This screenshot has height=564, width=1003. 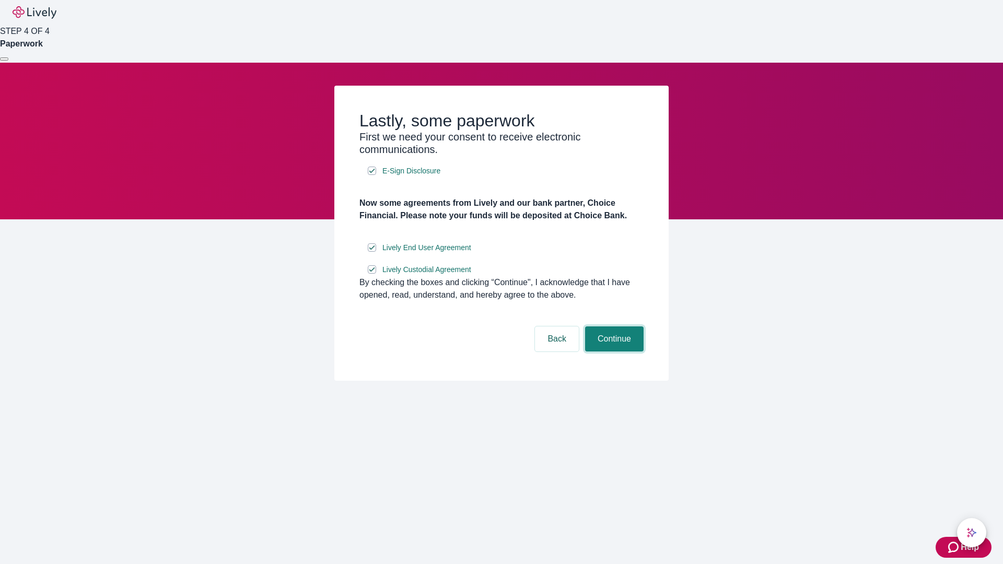 I want to click on button: Continue, so click(x=614, y=339).